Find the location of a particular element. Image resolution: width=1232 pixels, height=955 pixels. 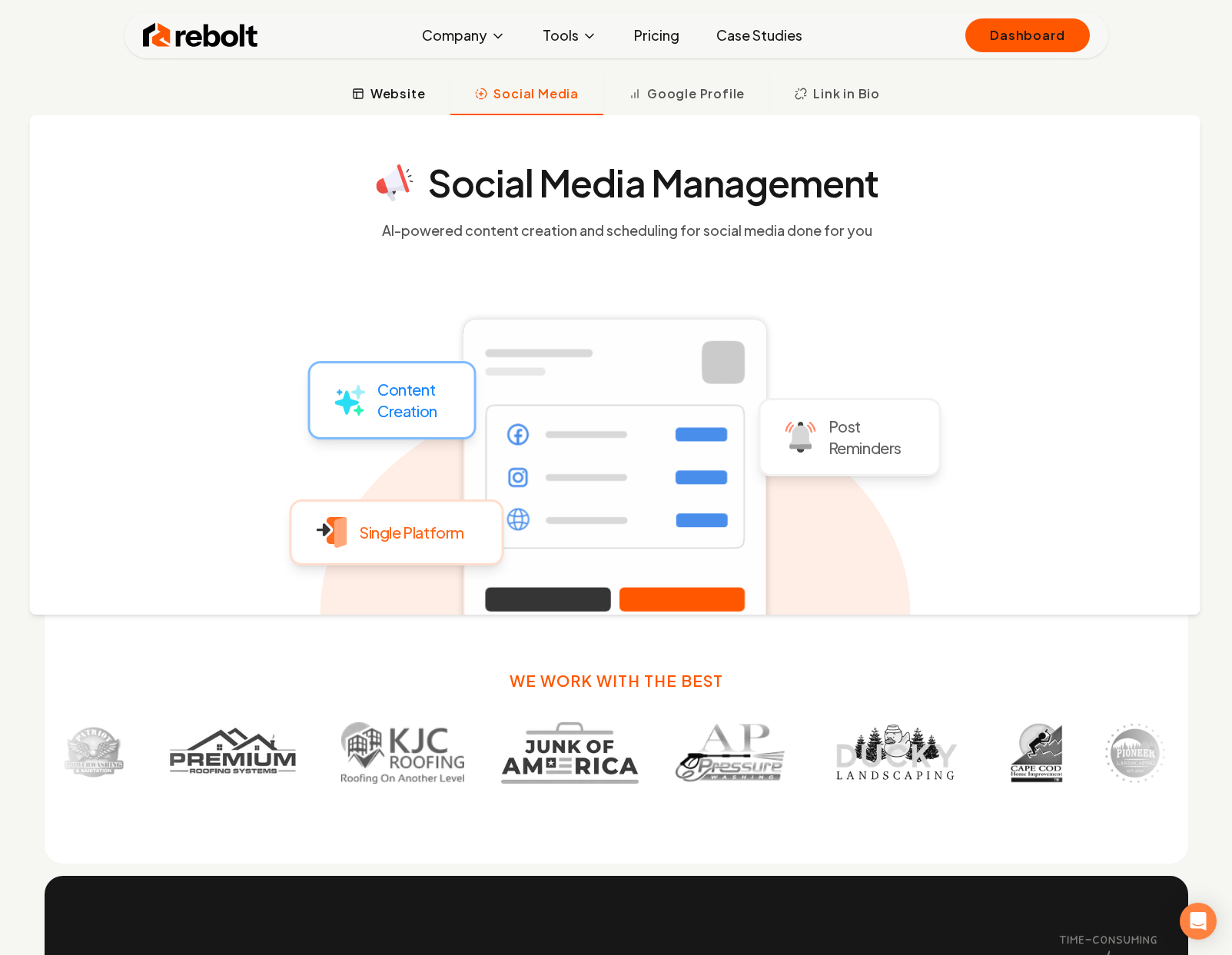

img: Customer 1 is located at coordinates (94, 753).